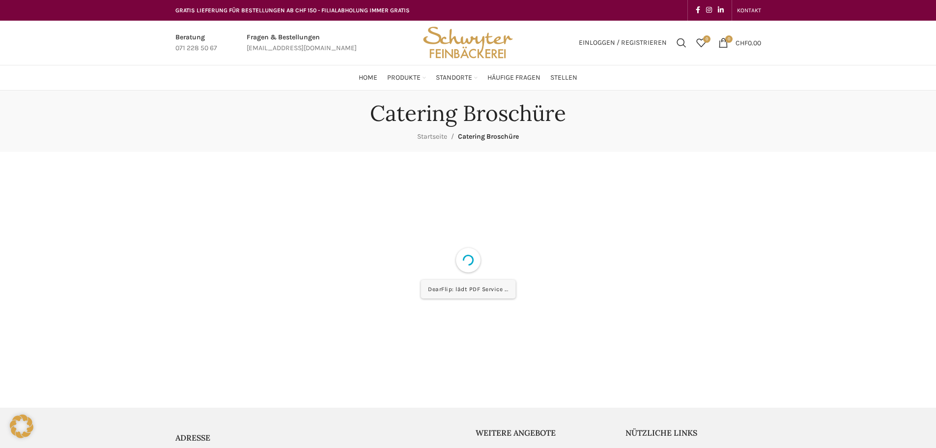  Describe the element at coordinates (682, 43) in the screenshot. I see `a: Suchen` at that location.